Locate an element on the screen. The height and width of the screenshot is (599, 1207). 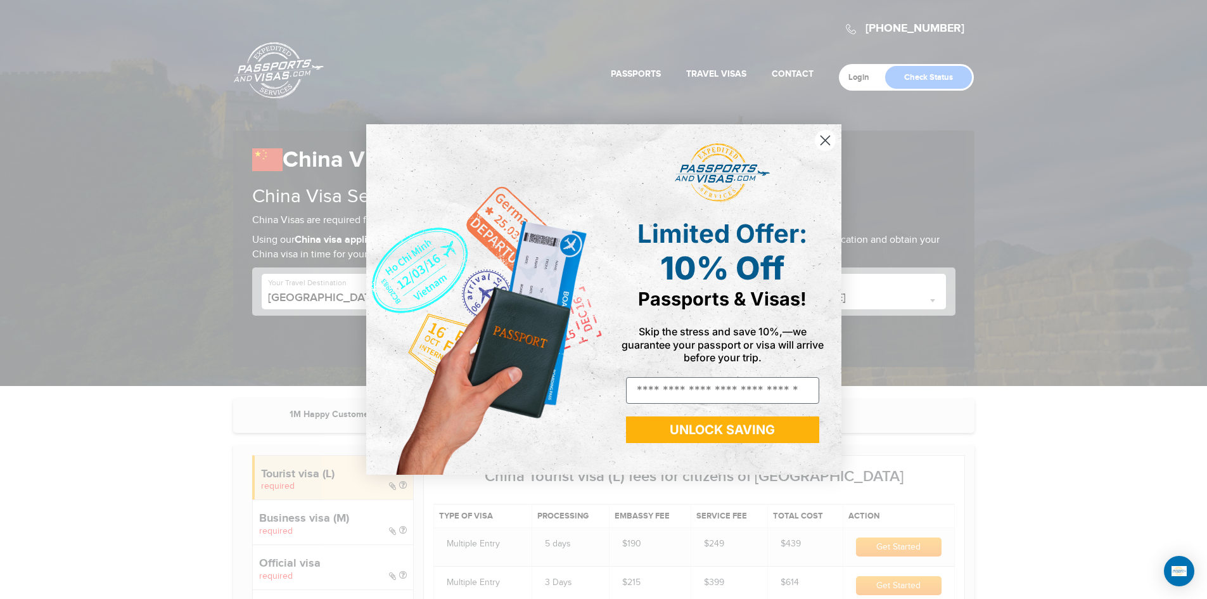
span: 10% Off is located at coordinates (722, 268).